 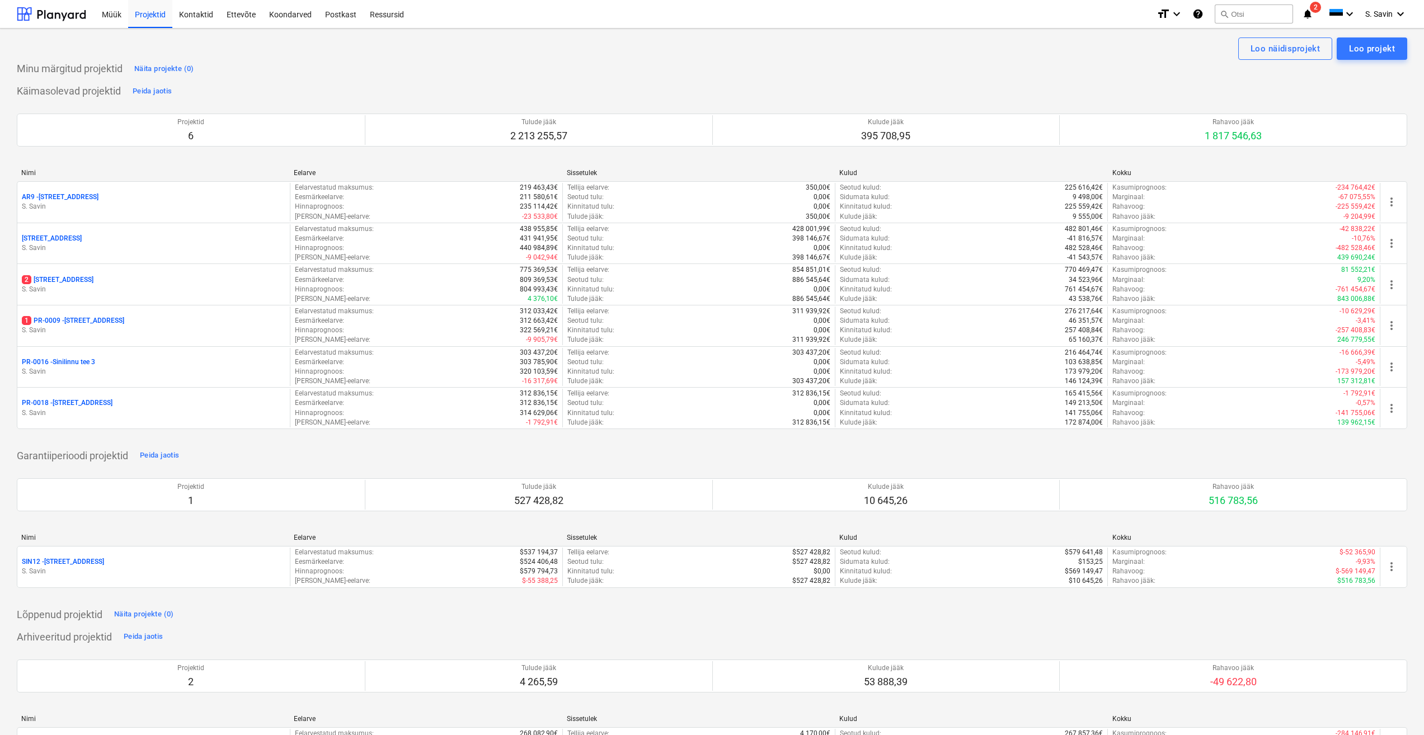 I want to click on p: Marginaal :, so click(x=1128, y=238).